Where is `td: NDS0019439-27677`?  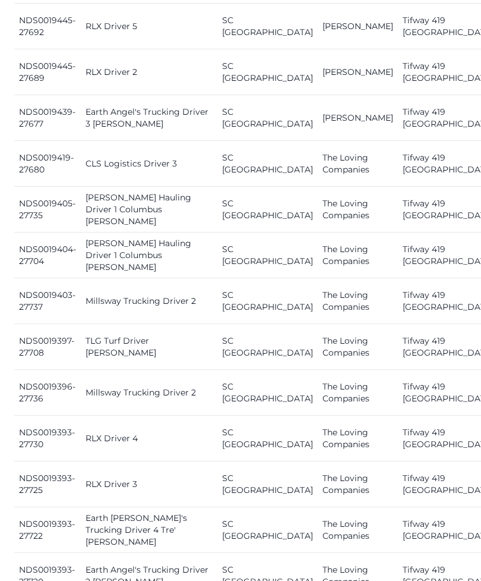
td: NDS0019439-27677 is located at coordinates (48, 118).